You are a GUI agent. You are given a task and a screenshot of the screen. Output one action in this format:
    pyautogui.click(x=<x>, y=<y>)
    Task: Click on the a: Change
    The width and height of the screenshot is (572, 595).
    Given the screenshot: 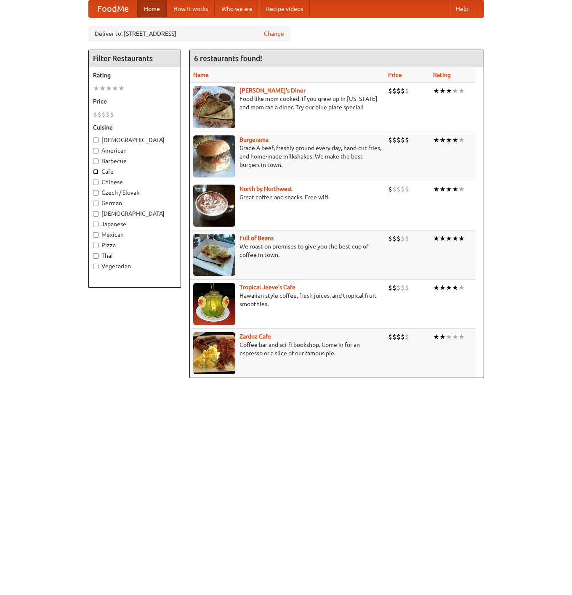 What is the action you would take?
    pyautogui.click(x=274, y=34)
    